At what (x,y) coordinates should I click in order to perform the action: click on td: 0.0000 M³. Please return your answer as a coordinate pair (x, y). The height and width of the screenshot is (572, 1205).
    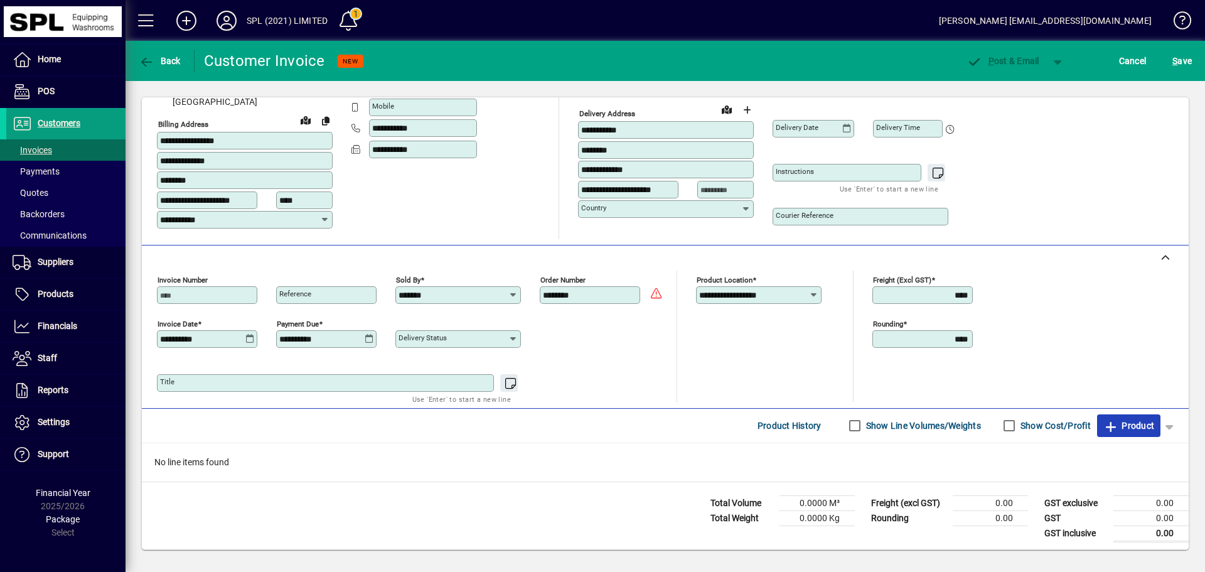
    Looking at the image, I should click on (817, 503).